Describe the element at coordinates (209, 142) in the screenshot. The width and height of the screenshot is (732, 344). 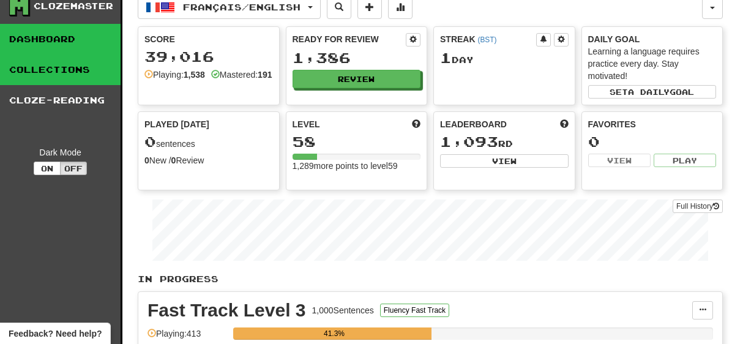
I see `div: sentences` at that location.